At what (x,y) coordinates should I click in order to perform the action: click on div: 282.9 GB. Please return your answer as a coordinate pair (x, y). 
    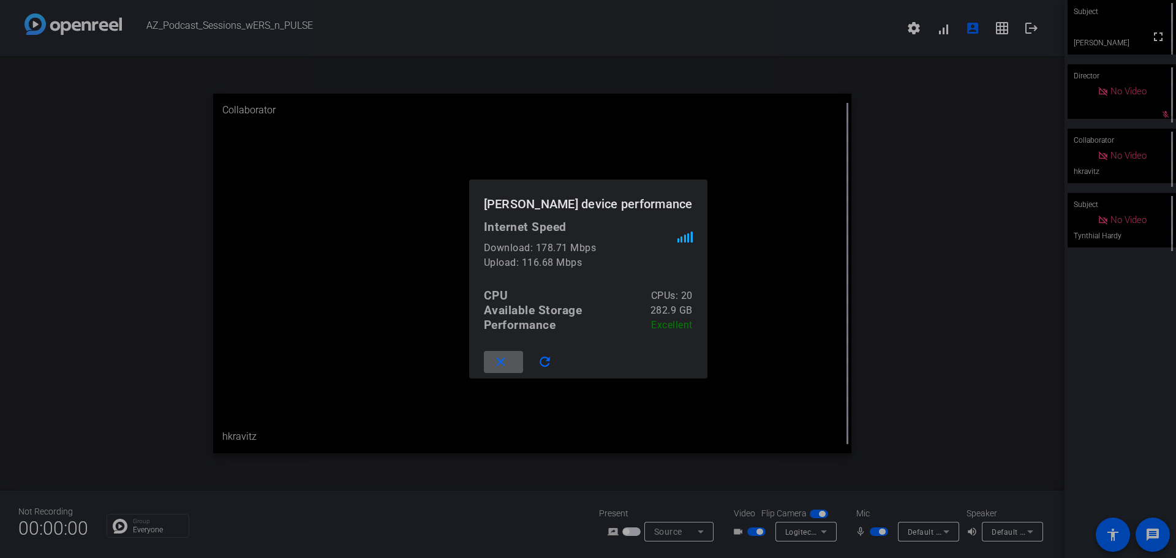
    Looking at the image, I should click on (671, 310).